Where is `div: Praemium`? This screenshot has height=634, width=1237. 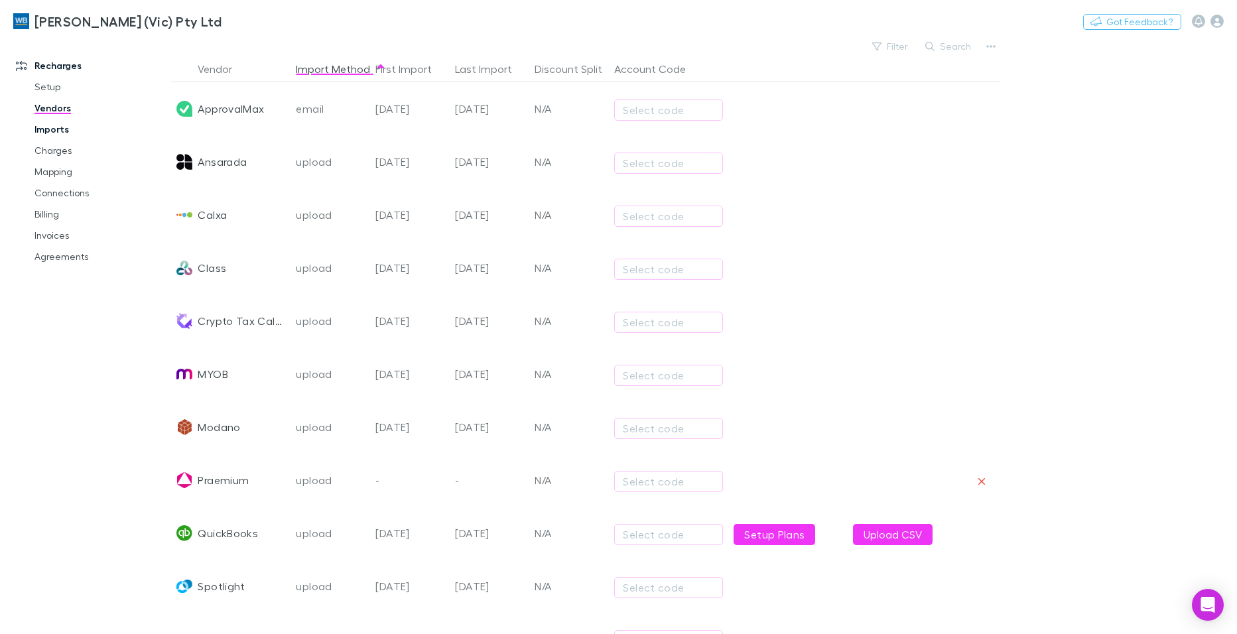 div: Praemium is located at coordinates (223, 480).